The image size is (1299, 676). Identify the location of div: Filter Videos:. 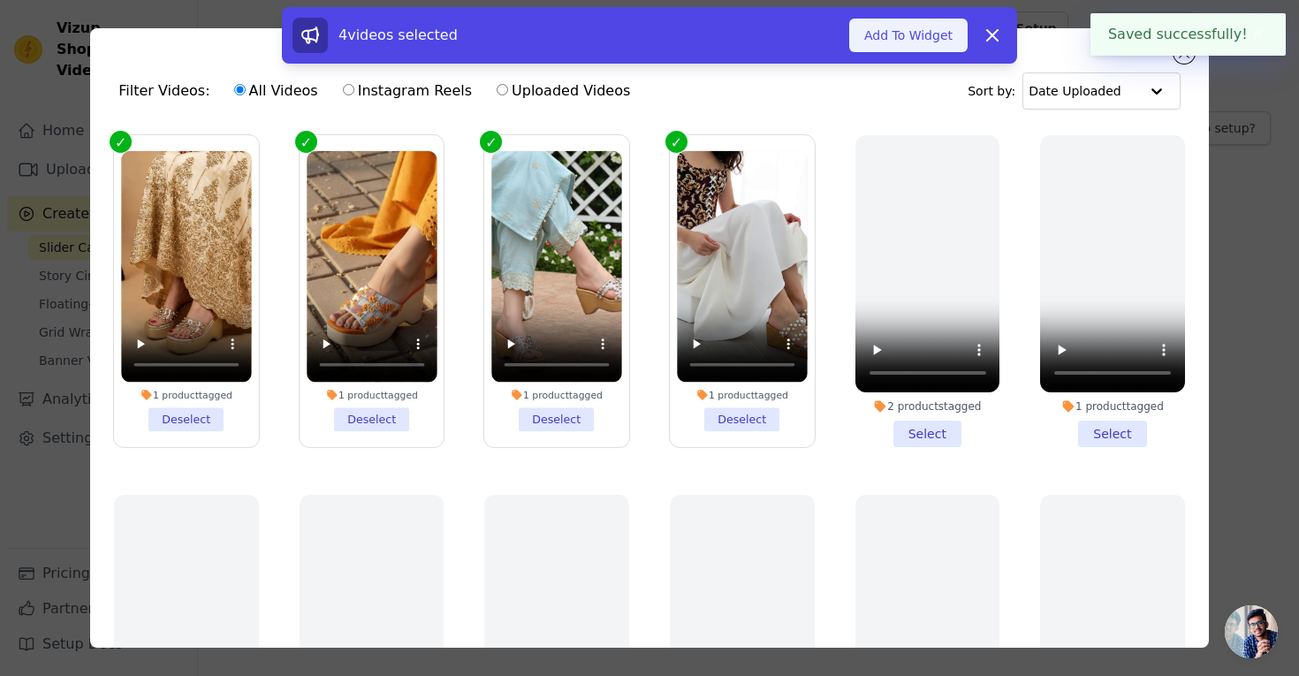
(379, 91).